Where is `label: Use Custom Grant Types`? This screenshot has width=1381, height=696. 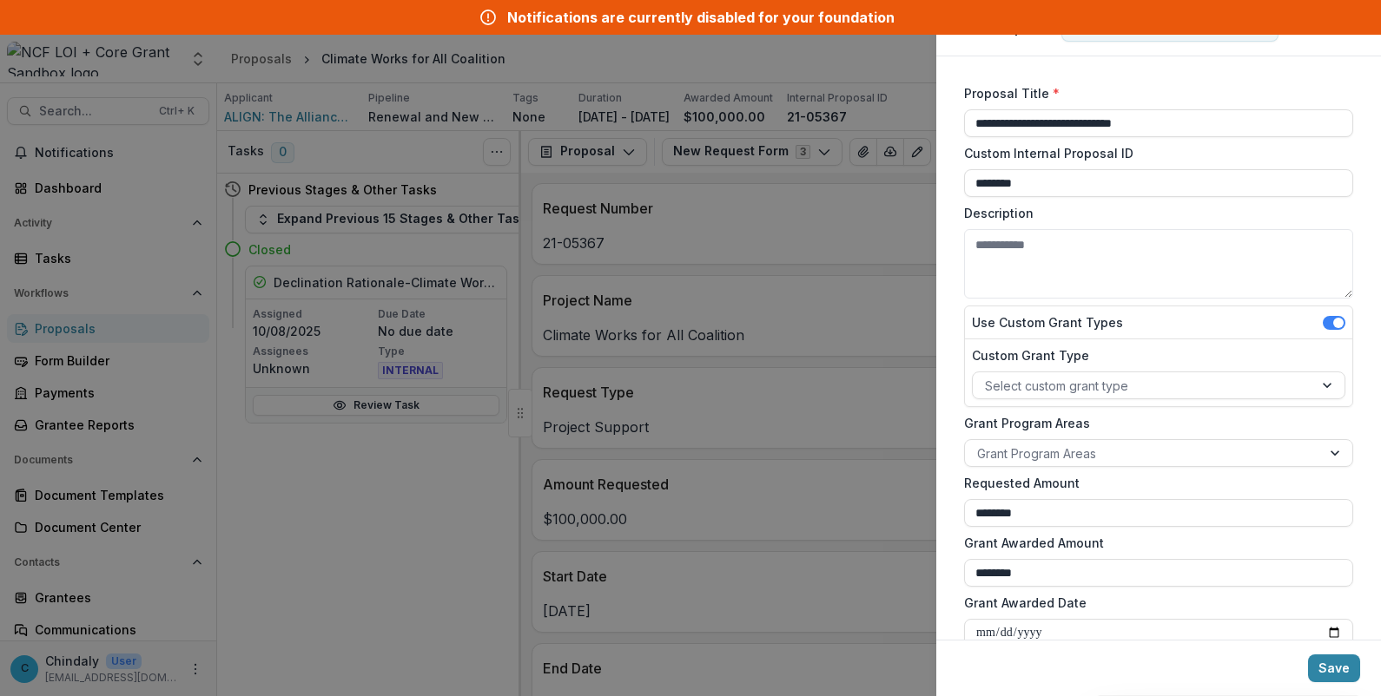
label: Use Custom Grant Types is located at coordinates (1047, 322).